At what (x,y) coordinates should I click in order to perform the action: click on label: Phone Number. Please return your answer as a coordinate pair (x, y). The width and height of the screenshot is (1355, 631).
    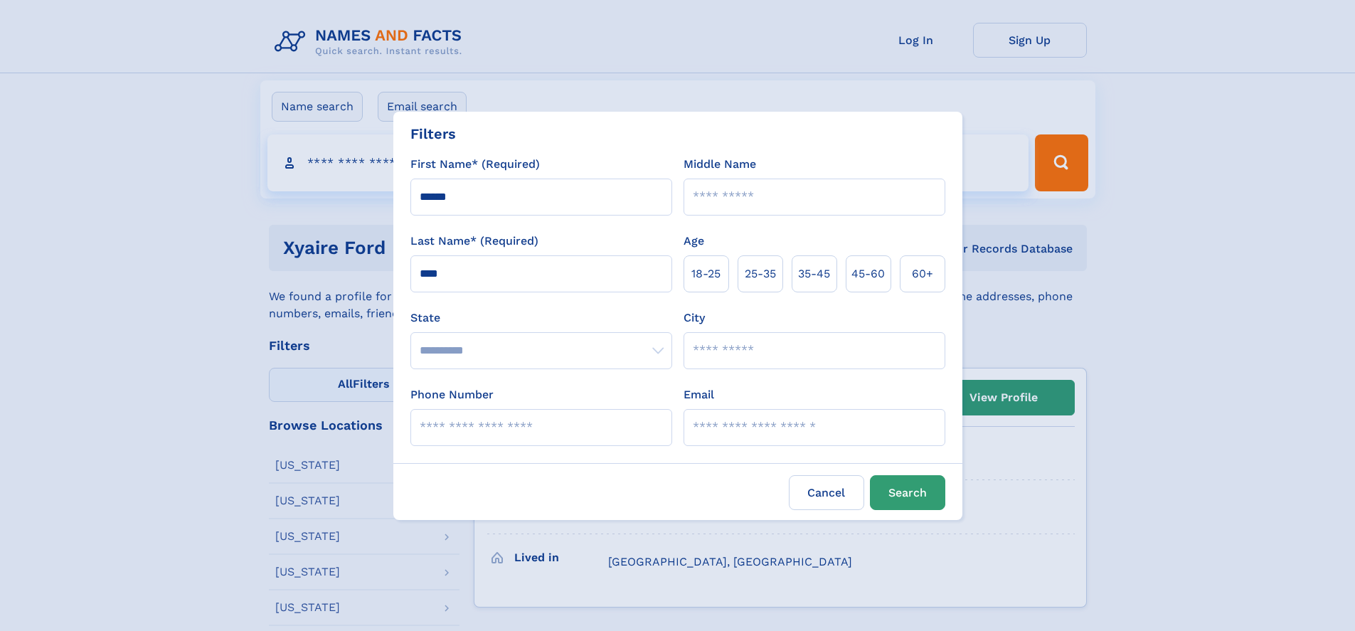
    Looking at the image, I should click on (452, 395).